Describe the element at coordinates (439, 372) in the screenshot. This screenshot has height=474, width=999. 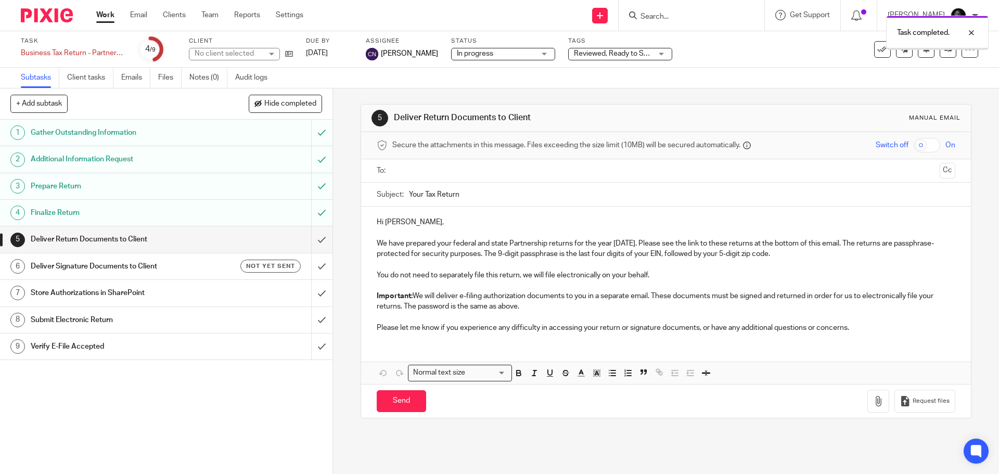
I see `span: Normal text size` at that location.